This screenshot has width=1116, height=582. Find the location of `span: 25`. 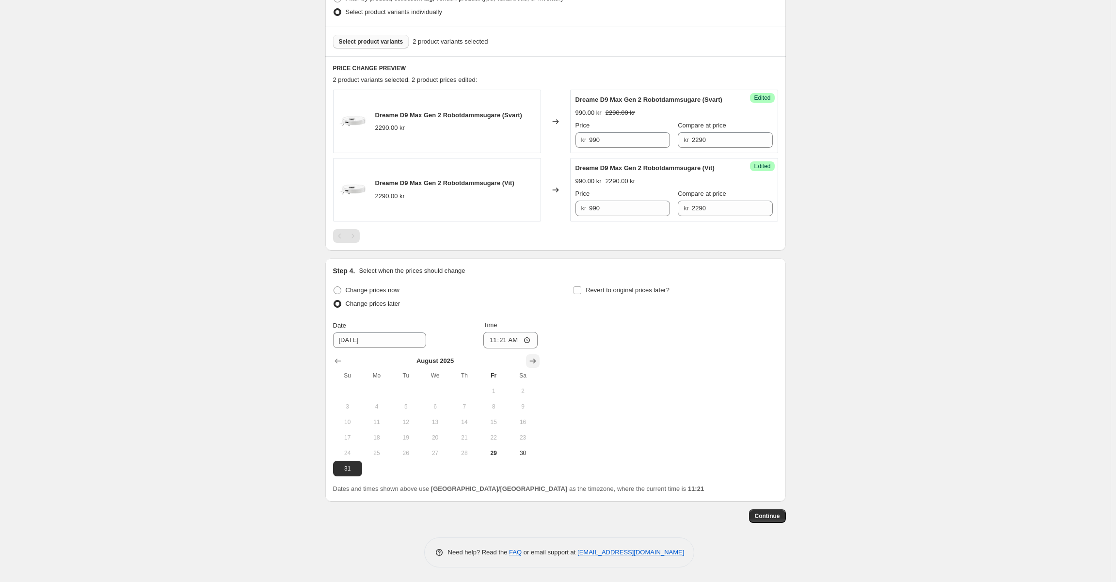

span: 25 is located at coordinates (377, 453).